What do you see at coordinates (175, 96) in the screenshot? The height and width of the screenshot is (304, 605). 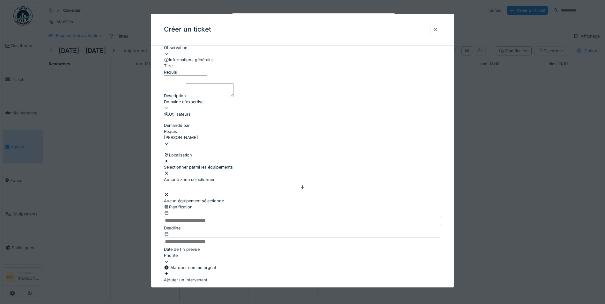 I see `label: Description` at bounding box center [175, 96].